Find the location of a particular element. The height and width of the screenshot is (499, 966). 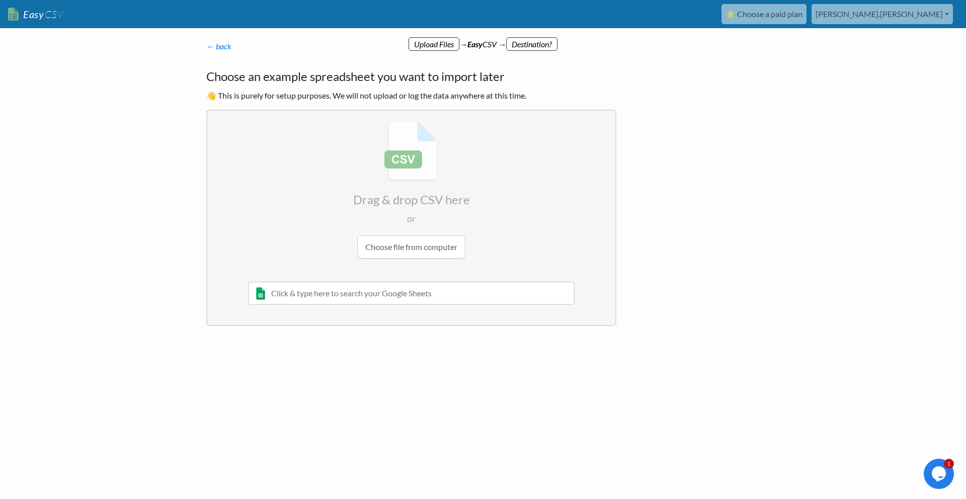

h4: Choose an example spreadsheet you want to import later is located at coordinates (411, 76).